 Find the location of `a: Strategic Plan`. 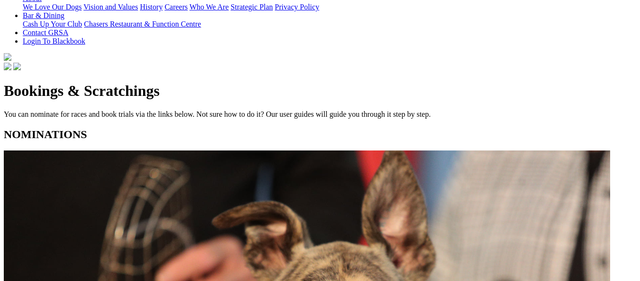

a: Strategic Plan is located at coordinates (252, 7).